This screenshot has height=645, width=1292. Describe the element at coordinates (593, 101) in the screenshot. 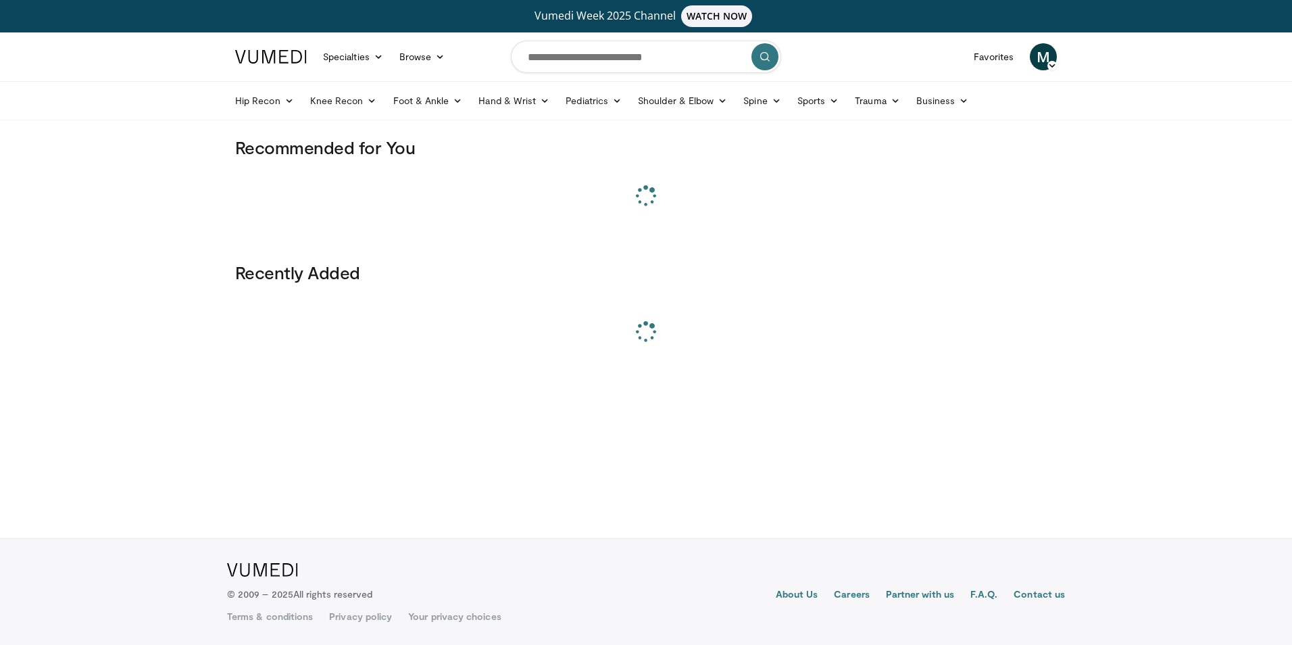

I see `a: Pediatrics` at that location.